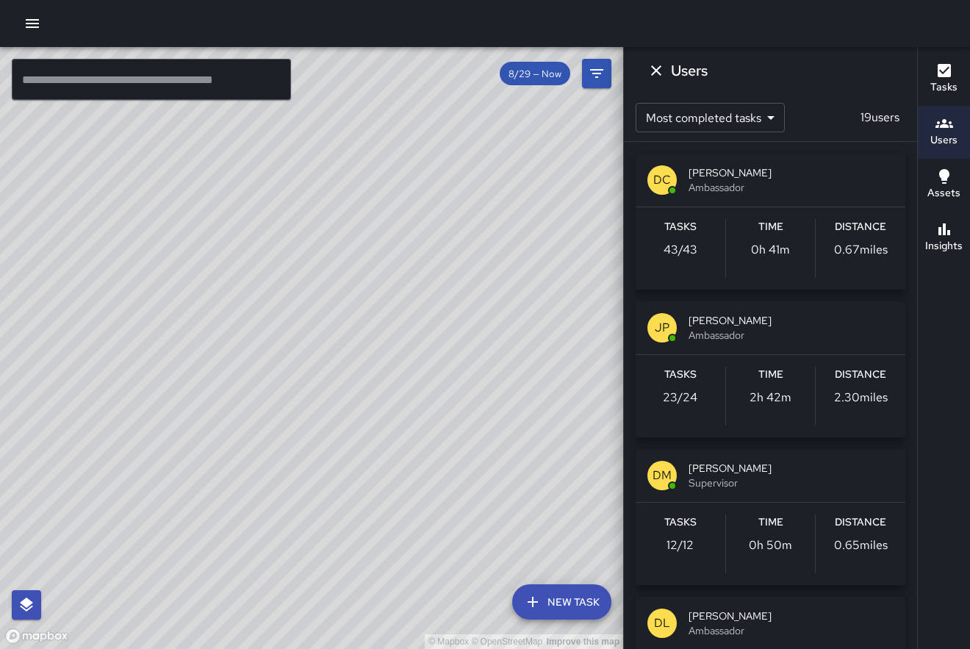  Describe the element at coordinates (880, 118) in the screenshot. I see `p: 19 users` at that location.